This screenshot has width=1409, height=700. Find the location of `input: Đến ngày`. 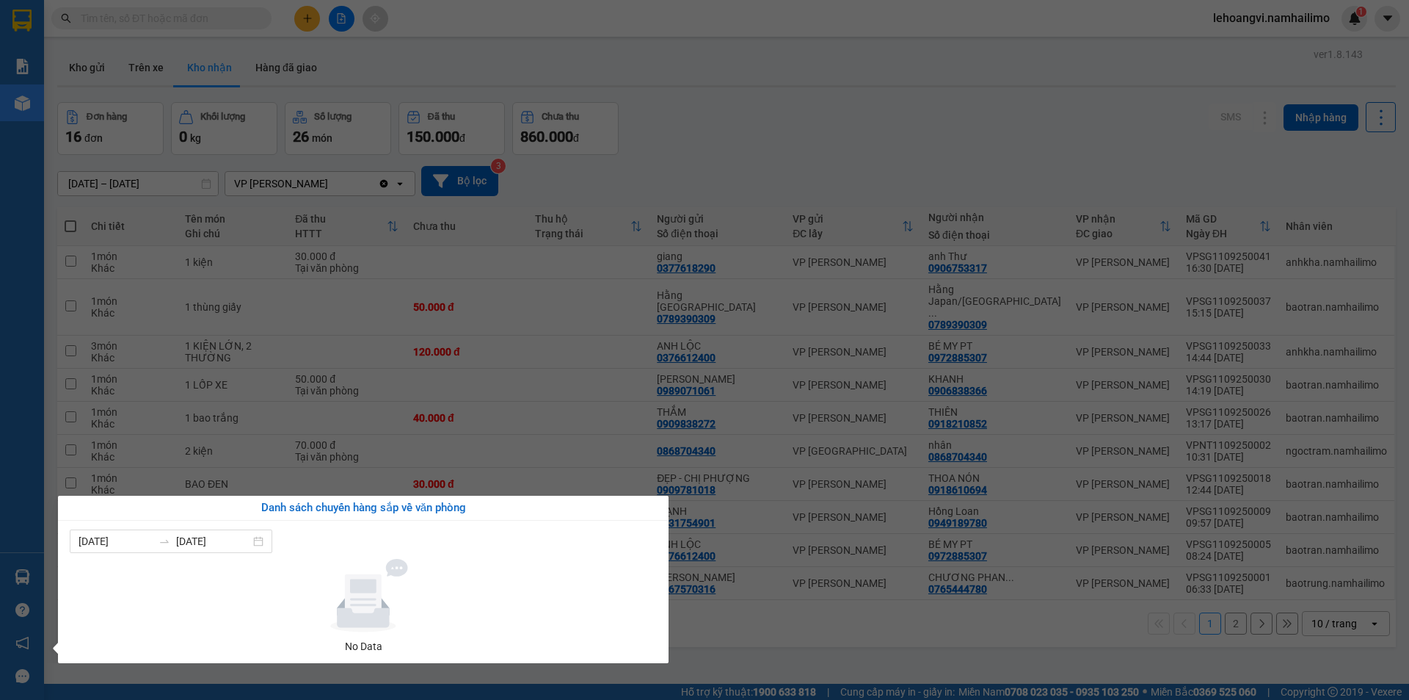

input: Đến ngày is located at coordinates (213, 541).